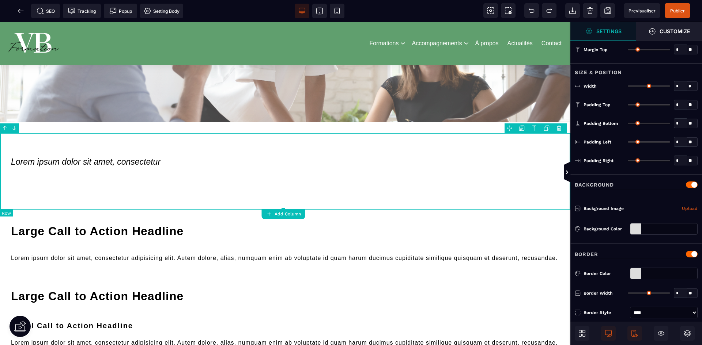 Image resolution: width=702 pixels, height=345 pixels. I want to click on strong: Customize, so click(674, 31).